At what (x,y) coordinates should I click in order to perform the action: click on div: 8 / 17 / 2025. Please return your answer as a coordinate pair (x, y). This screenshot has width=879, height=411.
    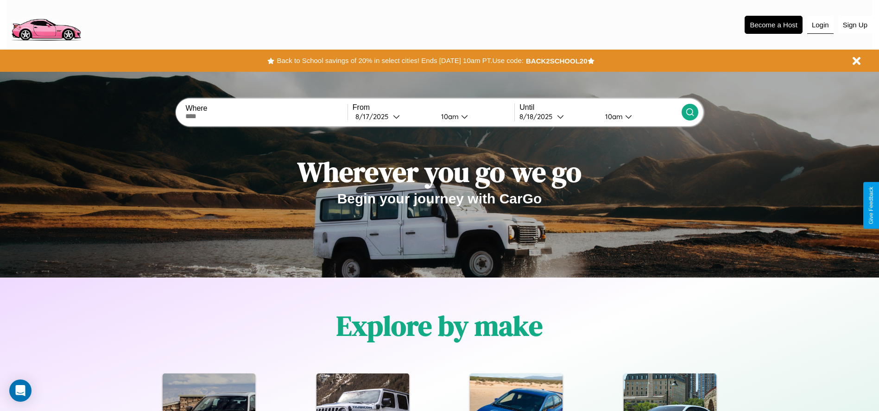
    Looking at the image, I should click on (374, 116).